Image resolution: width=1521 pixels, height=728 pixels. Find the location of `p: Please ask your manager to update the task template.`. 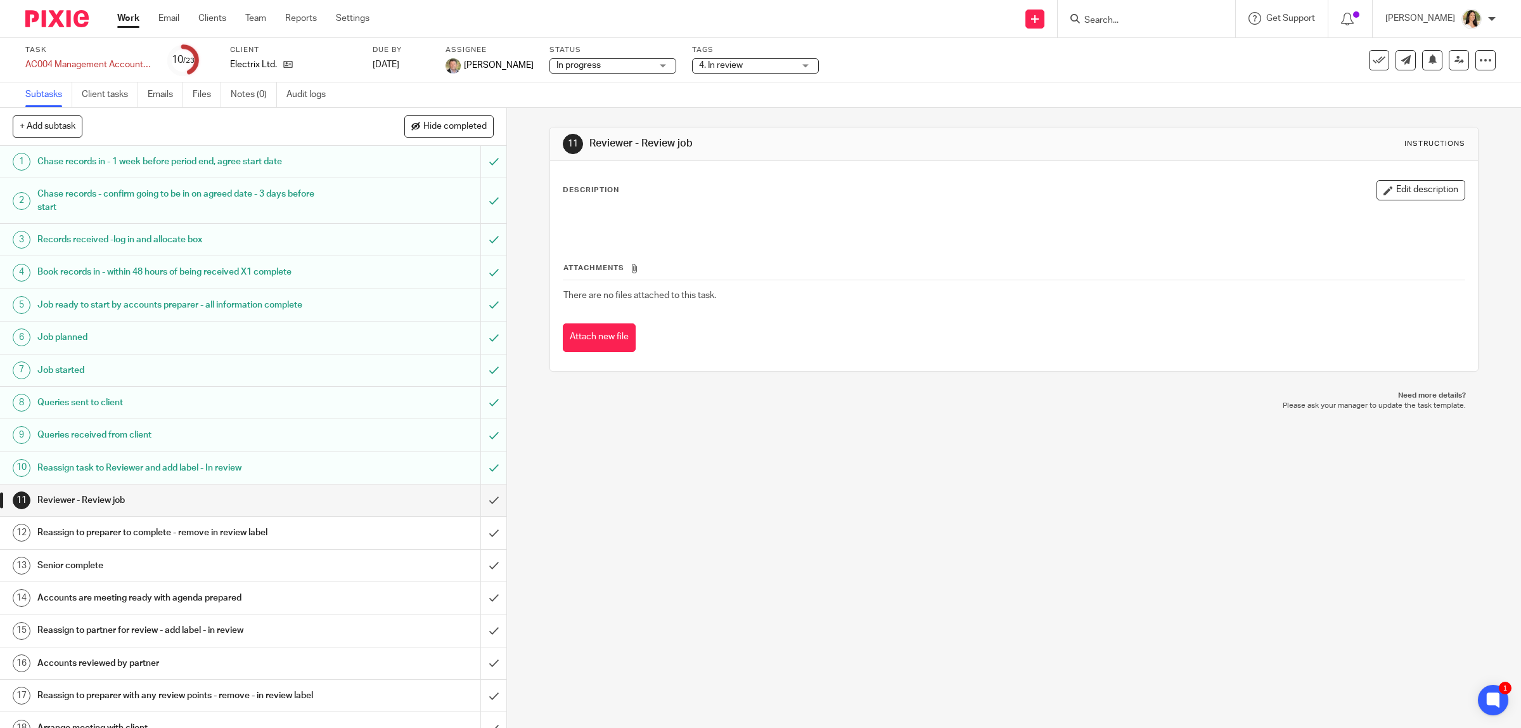

p: Please ask your manager to update the task template. is located at coordinates (1014, 406).